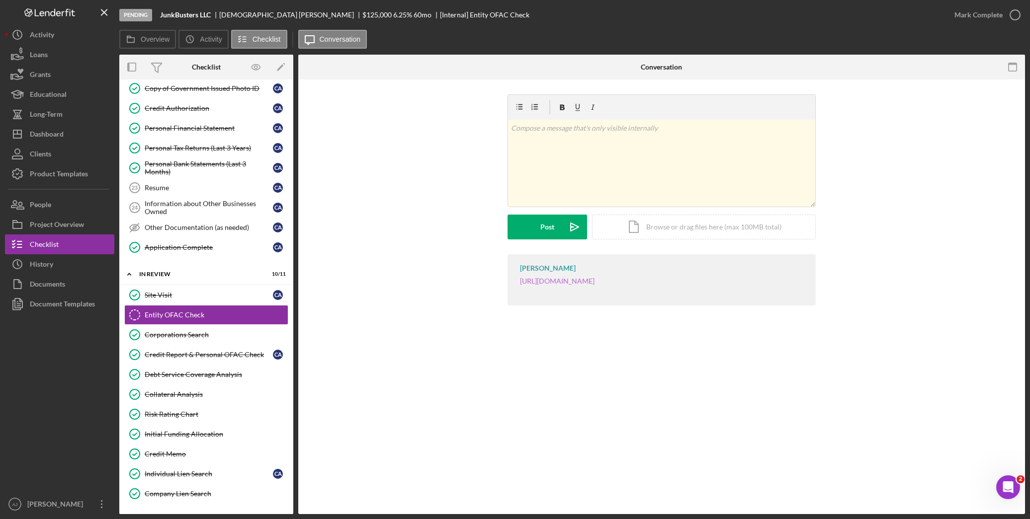 The width and height of the screenshot is (1030, 519). I want to click on a: History, so click(60, 264).